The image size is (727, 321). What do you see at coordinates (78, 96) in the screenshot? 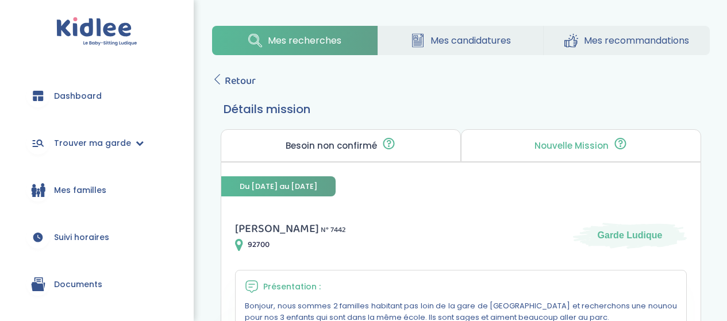
I see `span: Dashboard` at bounding box center [78, 96].